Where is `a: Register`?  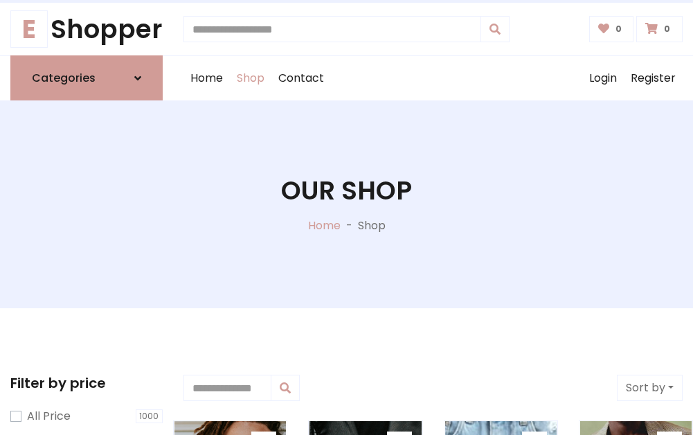 a: Register is located at coordinates (653, 78).